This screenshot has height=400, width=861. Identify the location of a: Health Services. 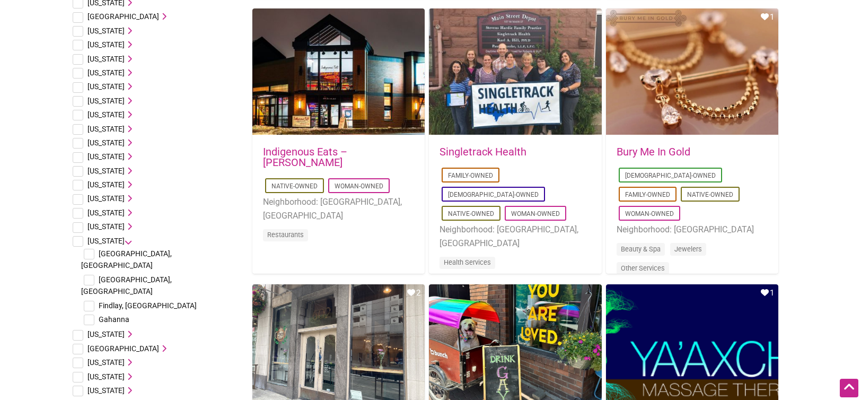
(467, 262).